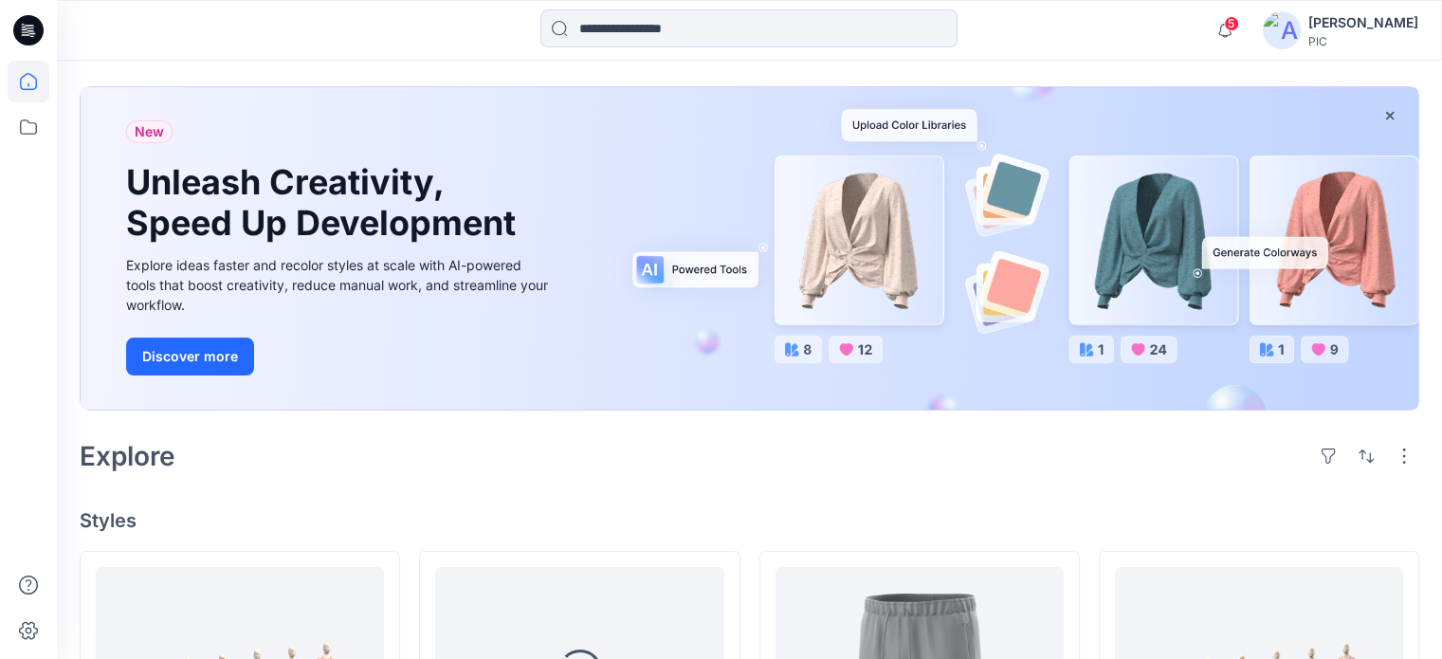  I want to click on div: Explore ideas faster and recolor styles at scale with AI-powered tools that boost creativity, red..., so click(339, 284).